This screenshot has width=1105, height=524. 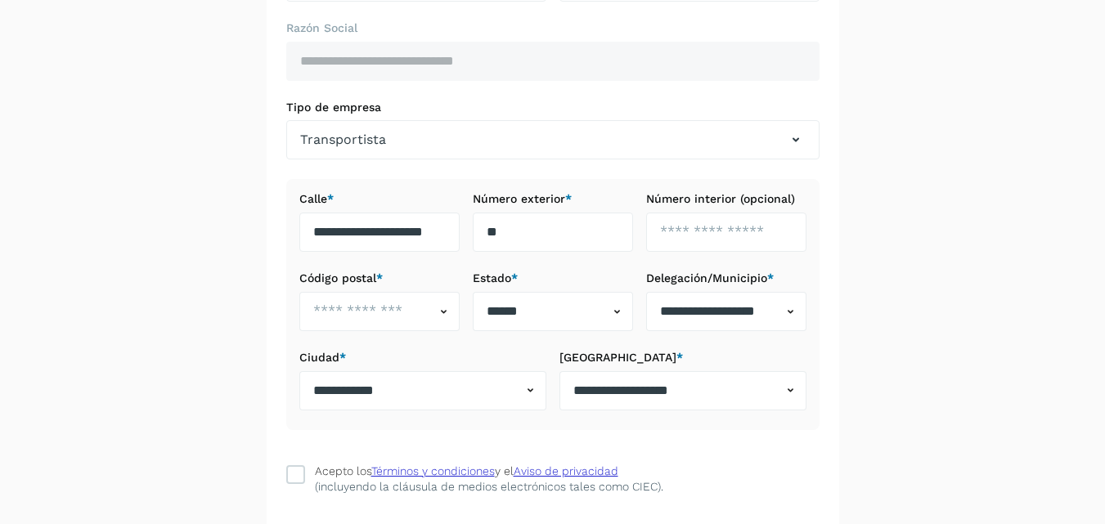 What do you see at coordinates (466, 471) in the screenshot?
I see `div: Acepto los y el` at bounding box center [466, 471].